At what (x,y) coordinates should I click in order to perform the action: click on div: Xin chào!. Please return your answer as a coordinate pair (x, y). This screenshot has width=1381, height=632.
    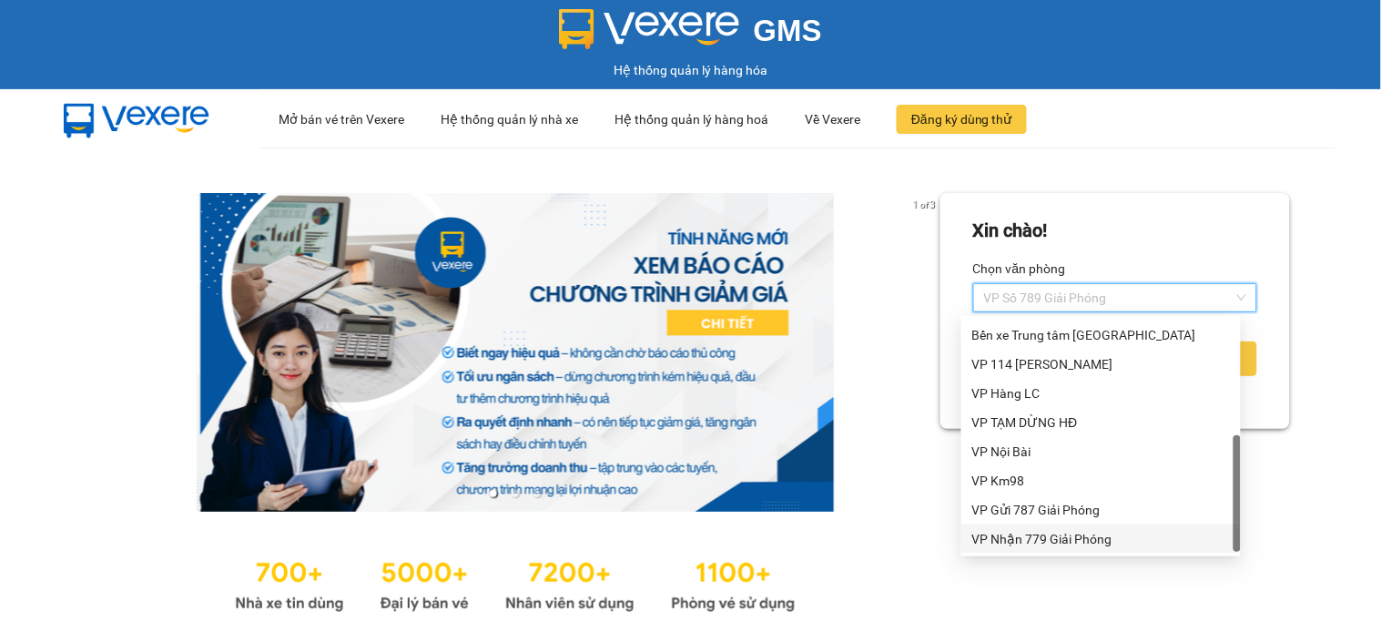
    Looking at the image, I should click on (1011, 230).